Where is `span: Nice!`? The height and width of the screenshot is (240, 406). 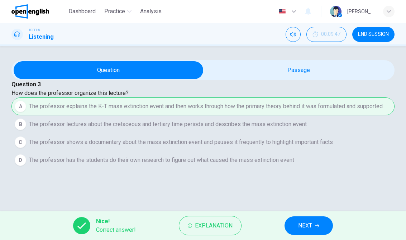
span: Nice! is located at coordinates (116, 222).